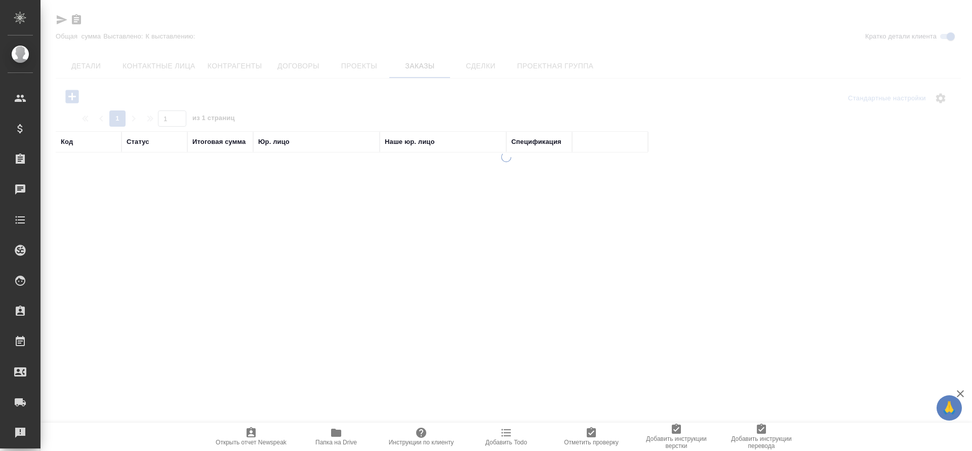 Image resolution: width=972 pixels, height=451 pixels. I want to click on div: Наше юр. лицо, so click(410, 142).